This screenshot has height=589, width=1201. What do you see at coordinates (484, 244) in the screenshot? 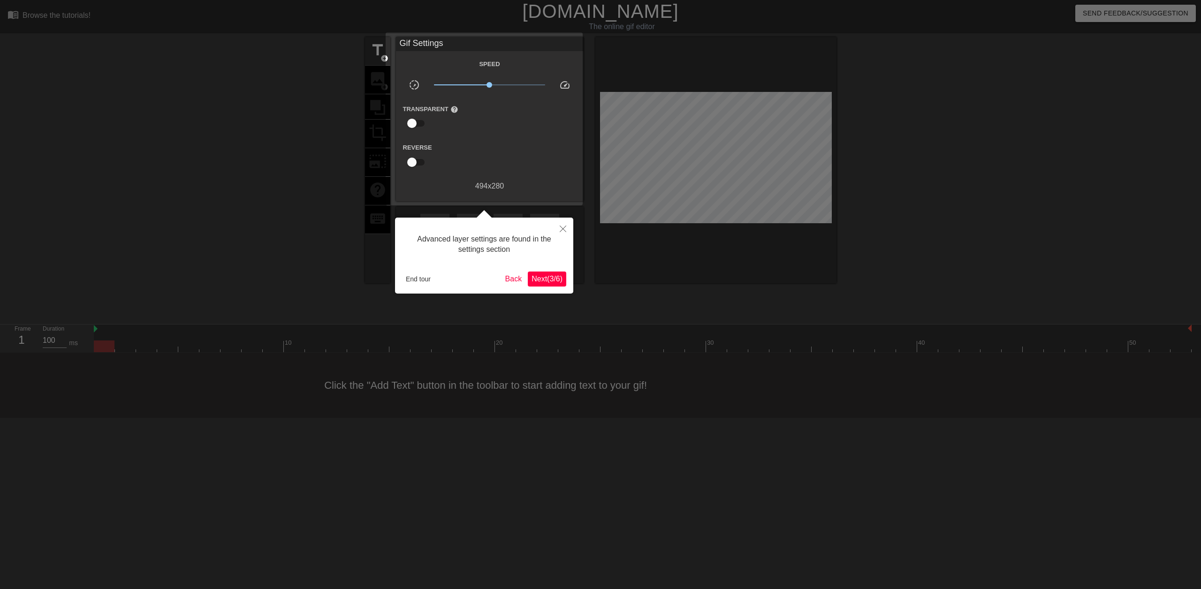
I see `div: Advanced layer settings are found in the settings section` at bounding box center [484, 244].